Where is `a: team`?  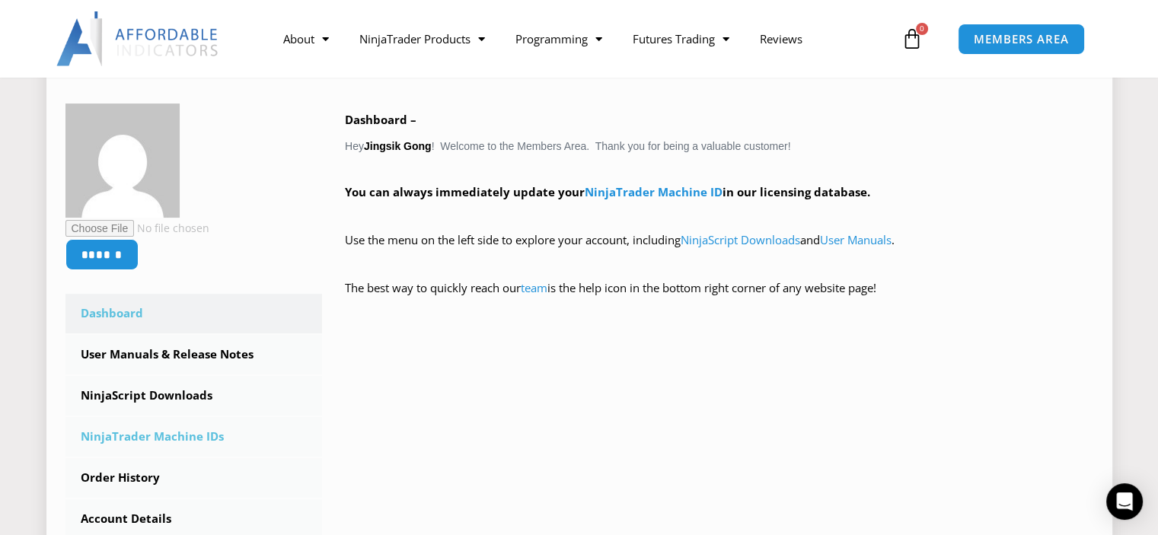
a: team is located at coordinates (533, 288).